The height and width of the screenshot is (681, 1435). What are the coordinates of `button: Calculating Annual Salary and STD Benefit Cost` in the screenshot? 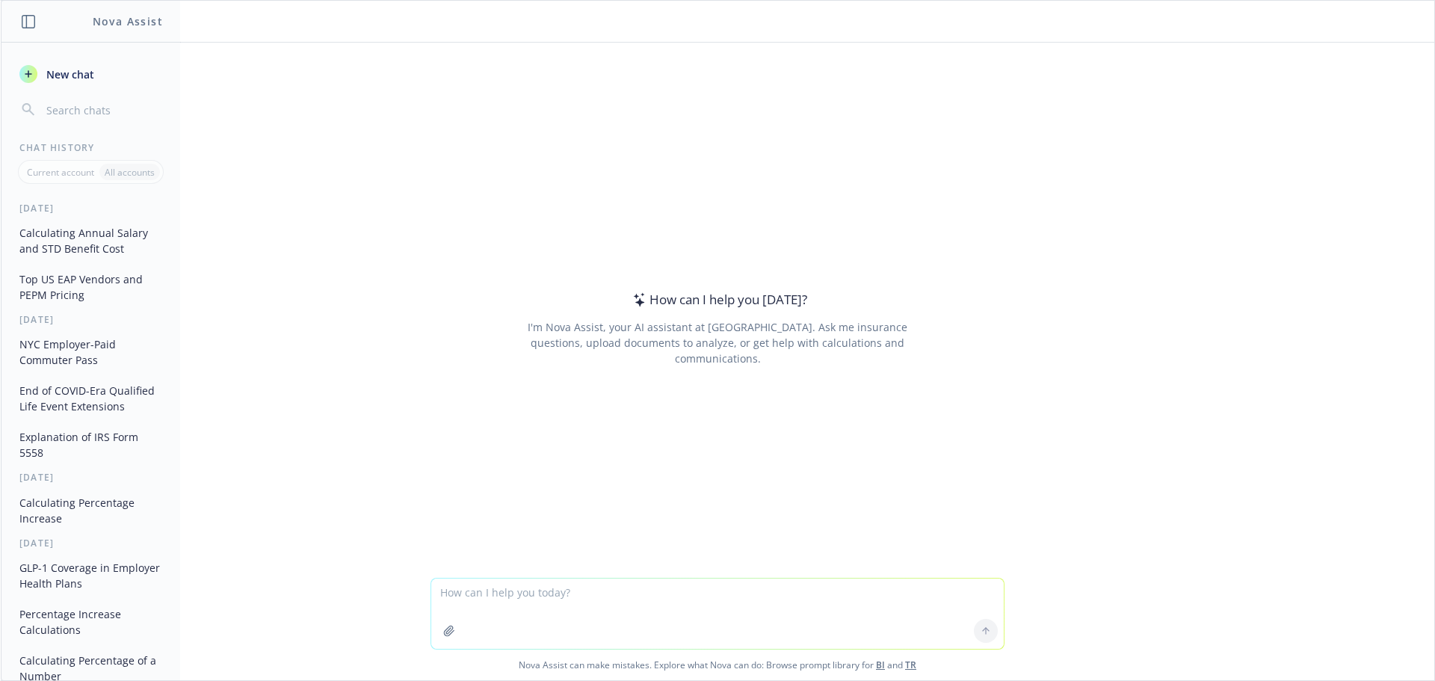 It's located at (90, 241).